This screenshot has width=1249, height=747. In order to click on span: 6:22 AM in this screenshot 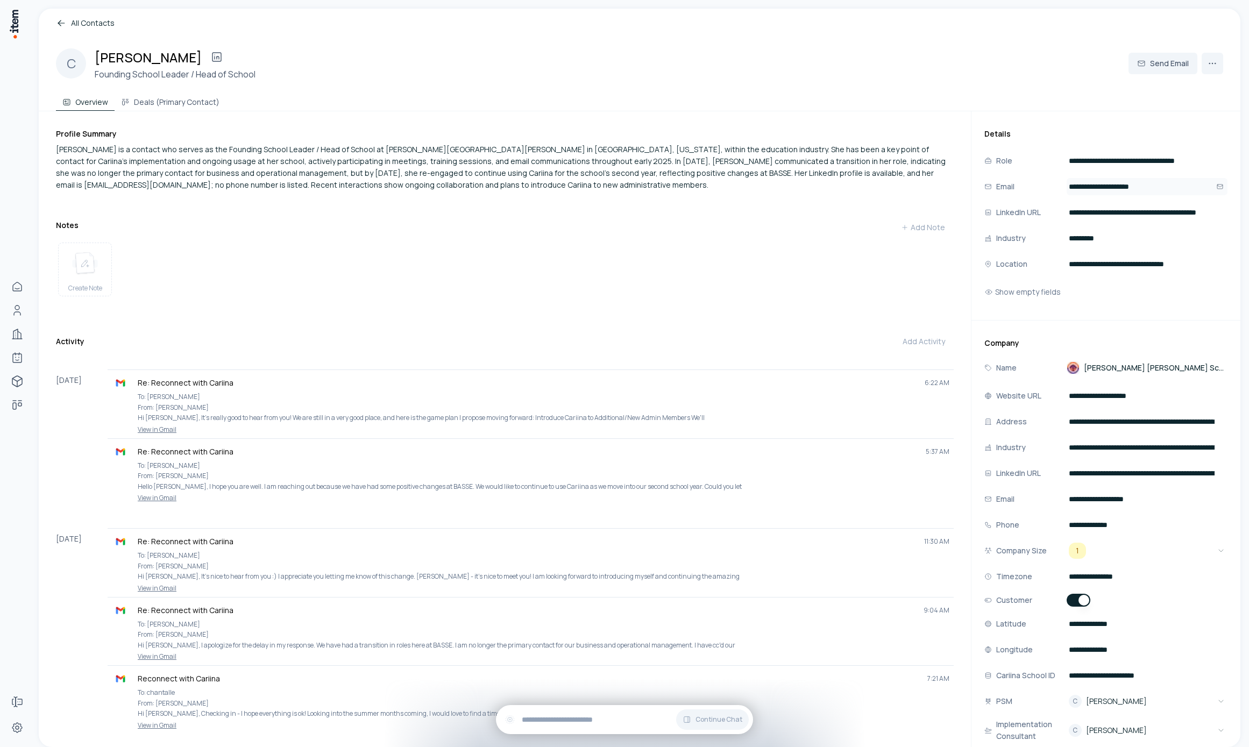, I will do `click(937, 383)`.